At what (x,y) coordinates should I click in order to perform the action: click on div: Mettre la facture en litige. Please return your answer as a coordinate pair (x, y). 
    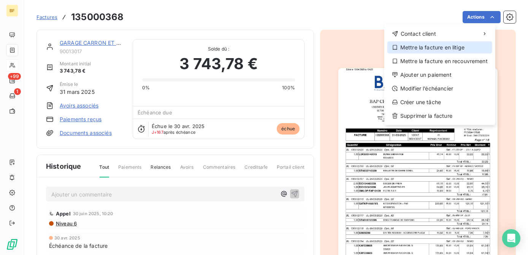
    Looking at the image, I should click on (439, 47).